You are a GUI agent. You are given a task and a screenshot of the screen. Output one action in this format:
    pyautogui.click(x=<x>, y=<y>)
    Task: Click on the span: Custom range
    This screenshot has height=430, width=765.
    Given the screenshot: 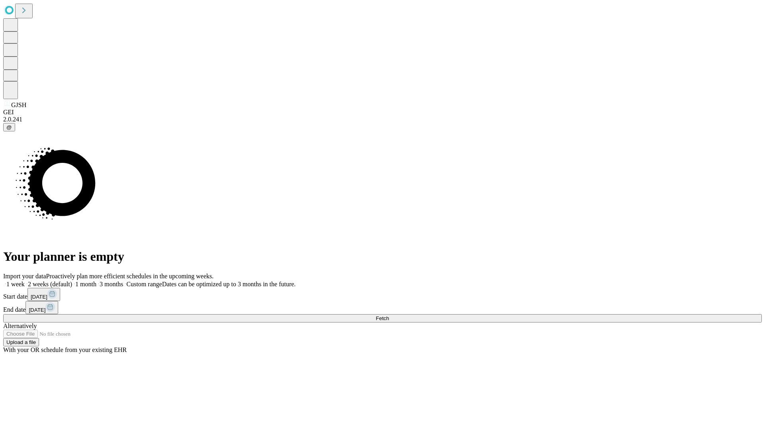 What is the action you would take?
    pyautogui.click(x=144, y=284)
    